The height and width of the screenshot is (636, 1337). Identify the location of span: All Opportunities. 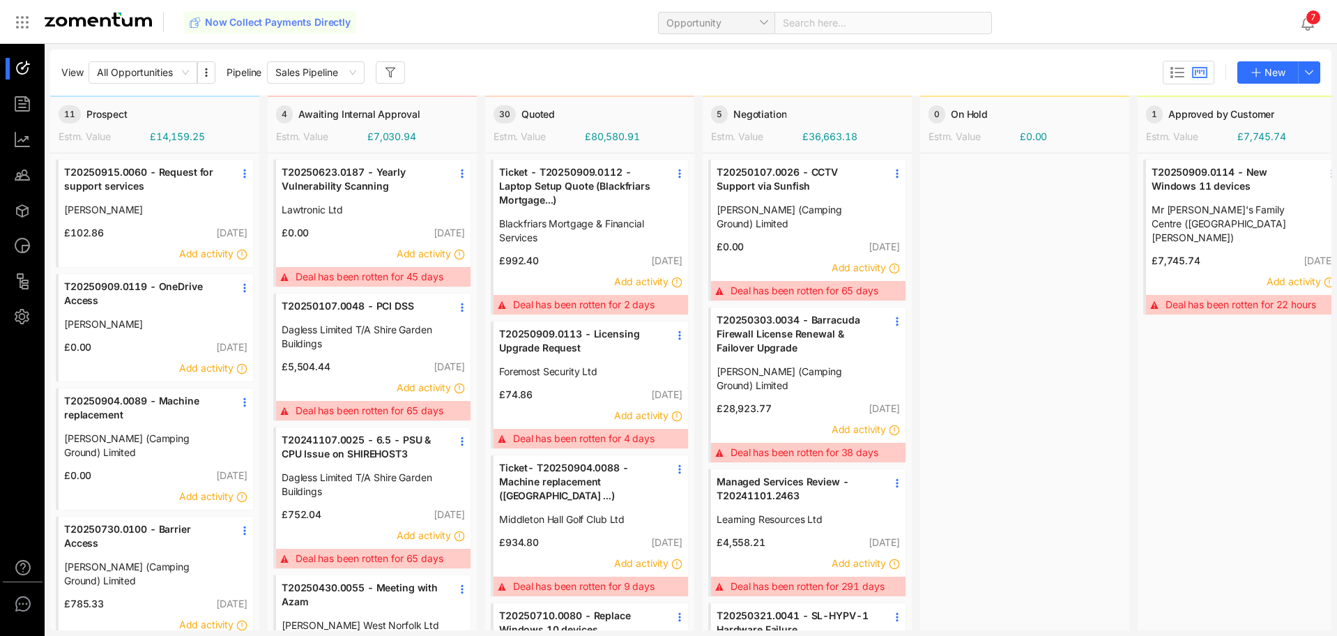
(143, 73).